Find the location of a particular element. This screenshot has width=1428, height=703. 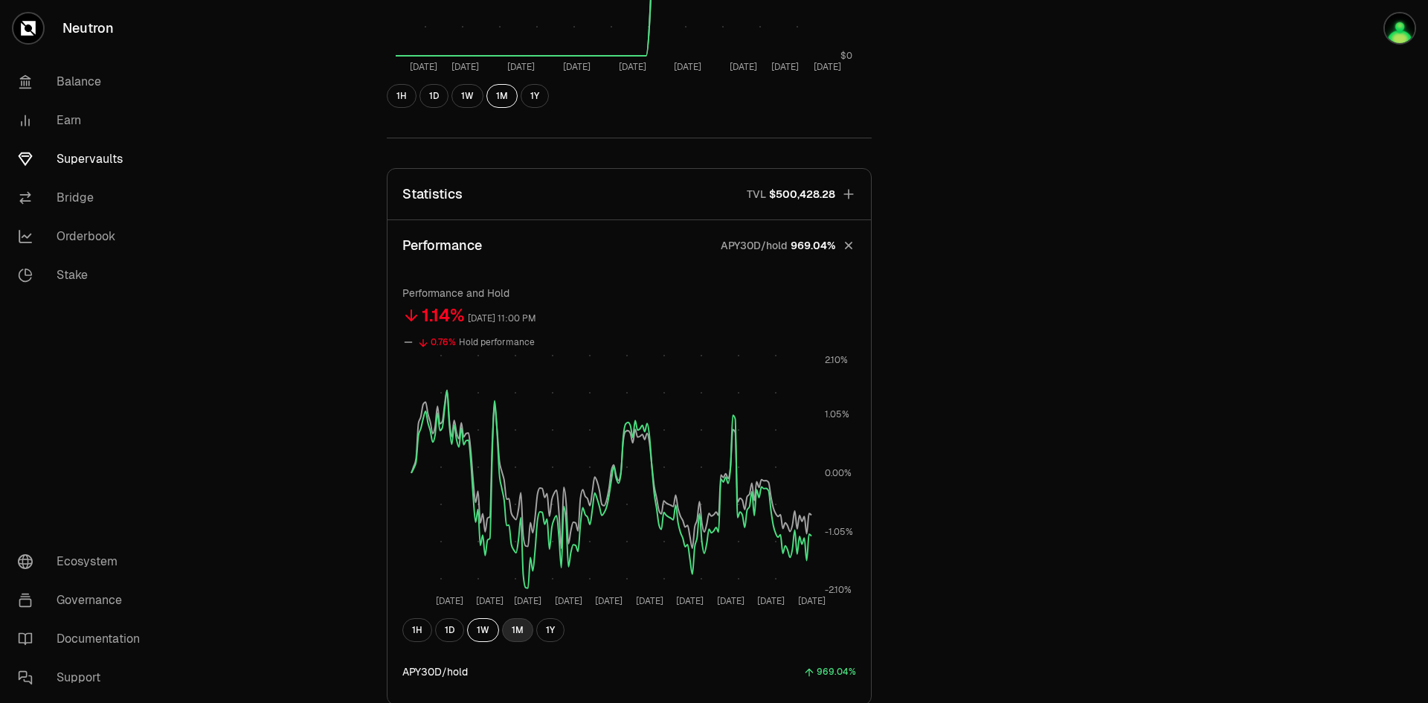

tspan: 0.00% is located at coordinates (838, 473).